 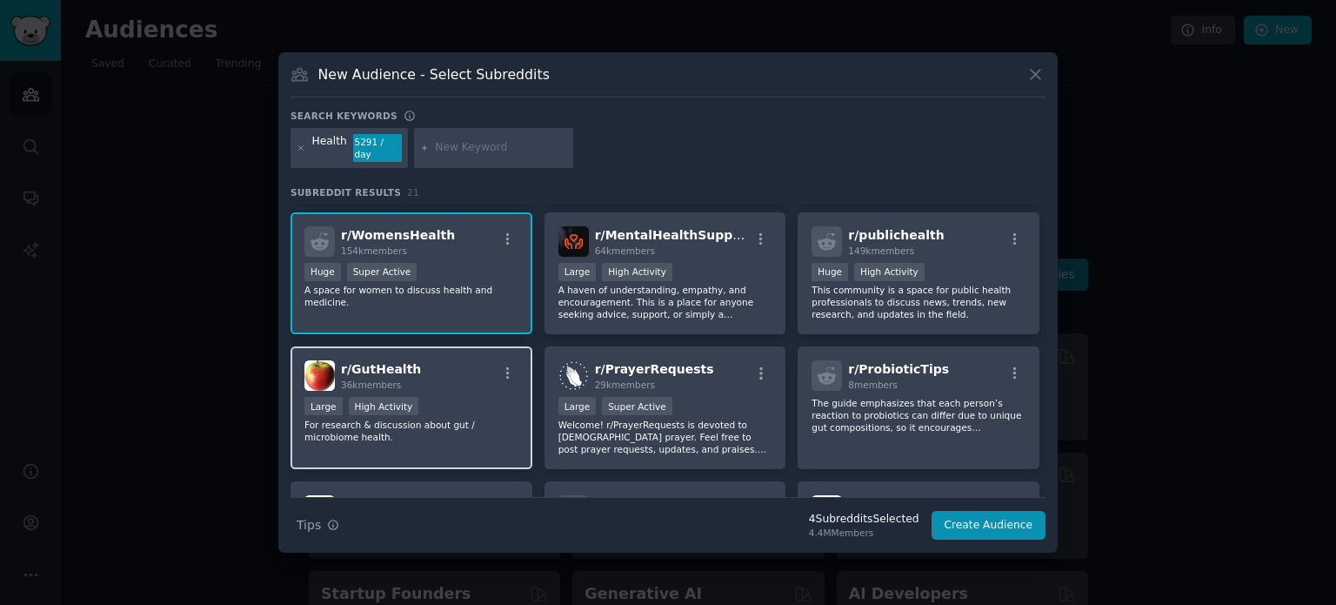 I want to click on div: 5291 / day, so click(x=378, y=148).